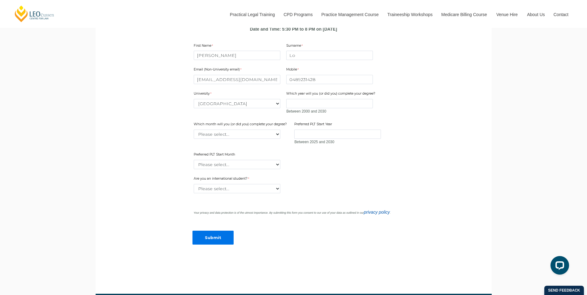 The height and width of the screenshot is (295, 587). What do you see at coordinates (225, 179) in the screenshot?
I see `label: Are you an international student?` at bounding box center [225, 179].